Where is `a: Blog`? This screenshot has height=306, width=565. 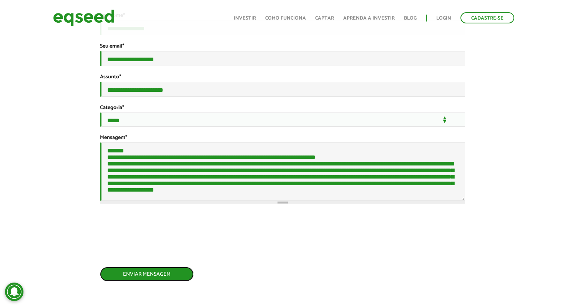 a: Blog is located at coordinates (410, 18).